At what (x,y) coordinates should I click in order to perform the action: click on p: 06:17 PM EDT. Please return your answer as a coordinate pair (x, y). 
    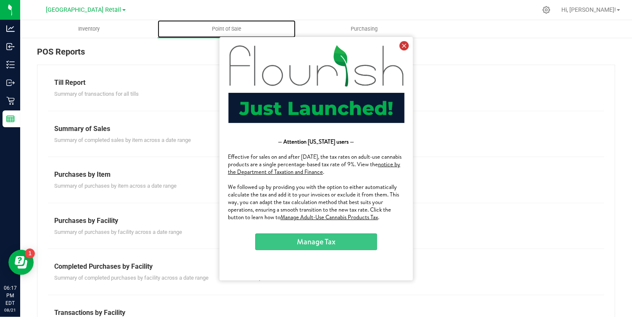
    Looking at the image, I should click on (10, 296).